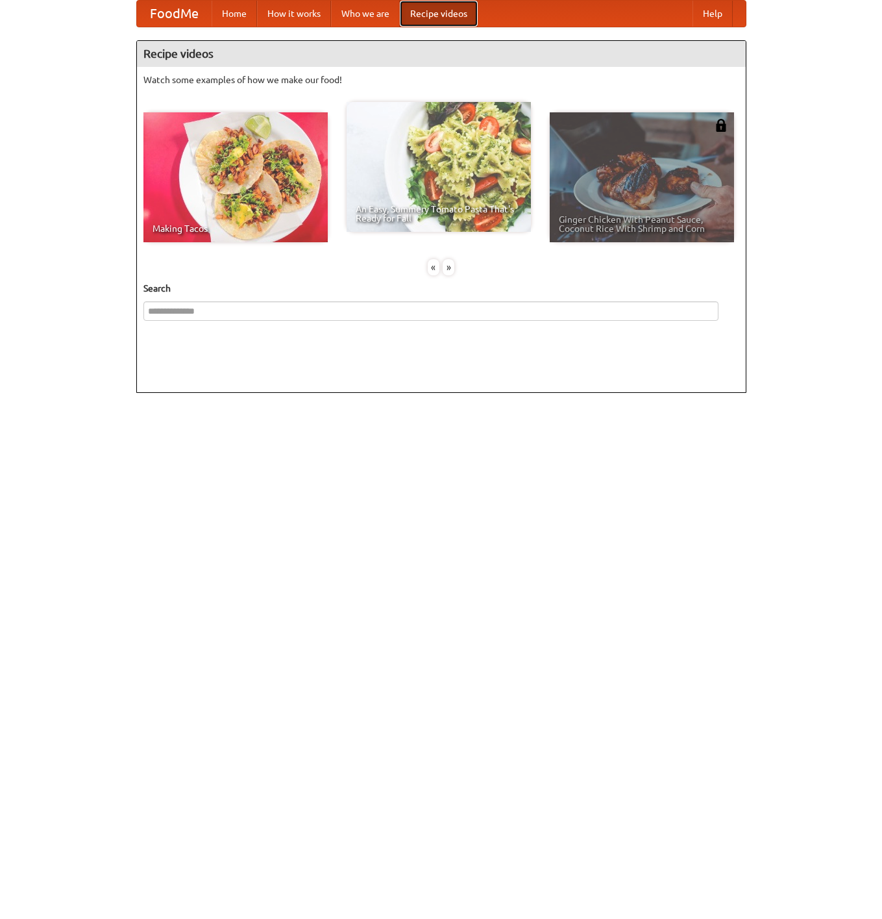  What do you see at coordinates (713, 14) in the screenshot?
I see `a: Help` at bounding box center [713, 14].